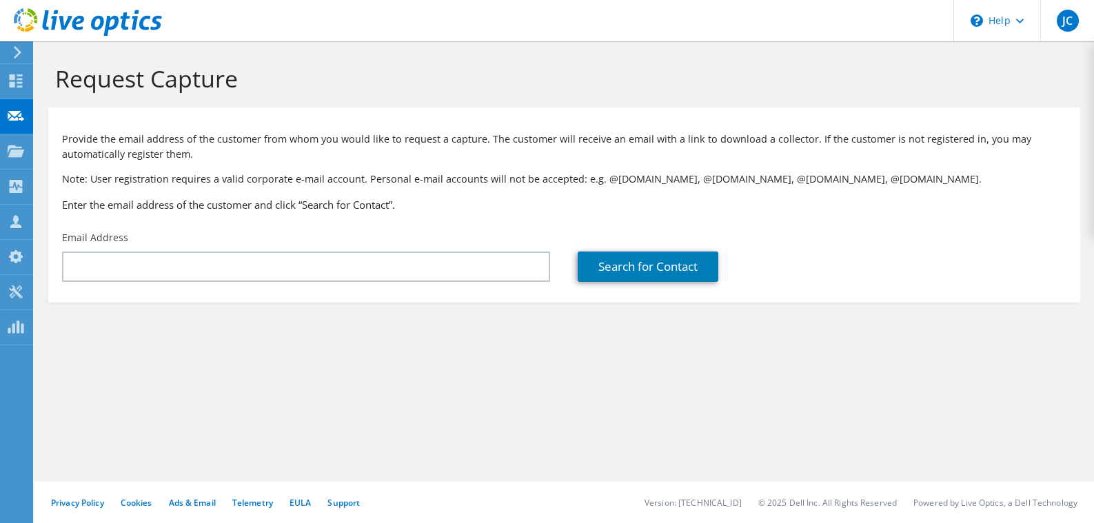 This screenshot has height=523, width=1094. What do you see at coordinates (564, 179) in the screenshot?
I see `p: Note: User registration requires a valid corporate e-mail account. Personal e-mail accounts will ...` at bounding box center [564, 179].